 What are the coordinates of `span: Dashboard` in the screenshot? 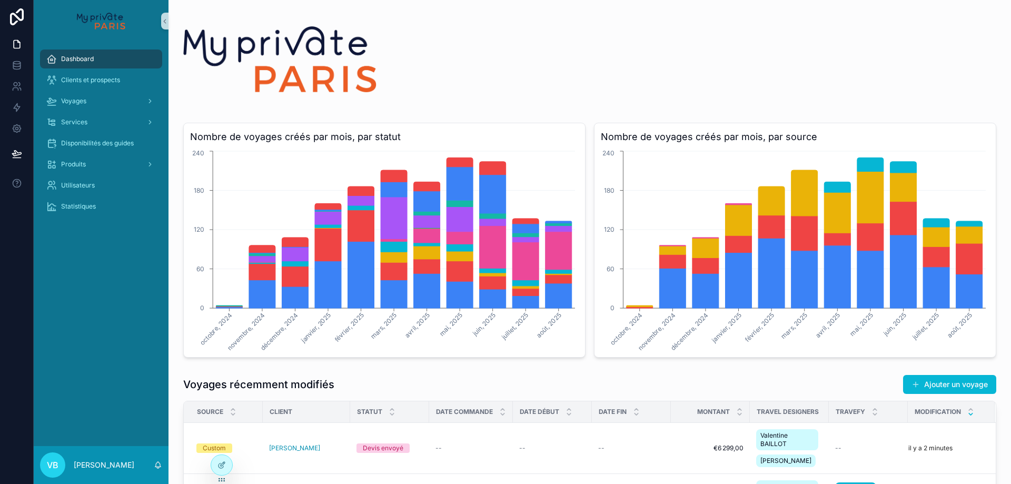 It's located at (77, 59).